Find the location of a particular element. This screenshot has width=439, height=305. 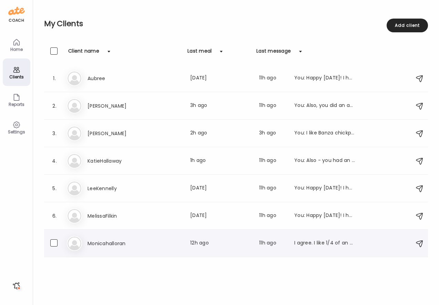

h3: LeeKennelly is located at coordinates (118, 189).